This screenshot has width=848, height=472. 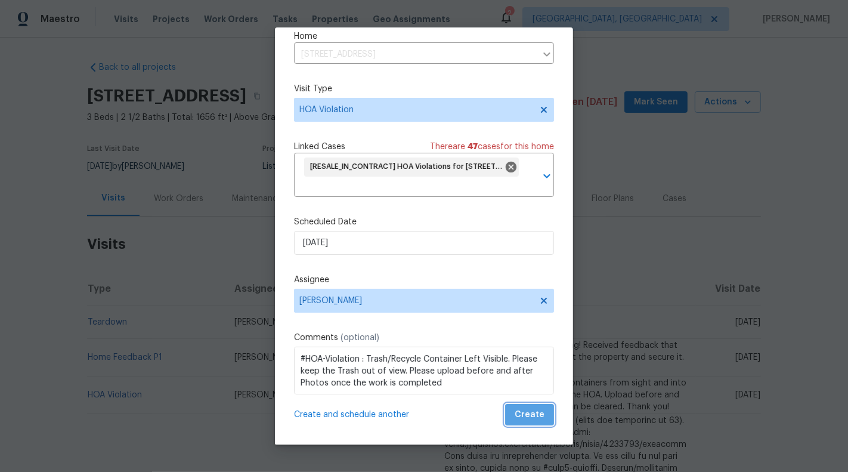 I want to click on label: Visit Type, so click(x=424, y=89).